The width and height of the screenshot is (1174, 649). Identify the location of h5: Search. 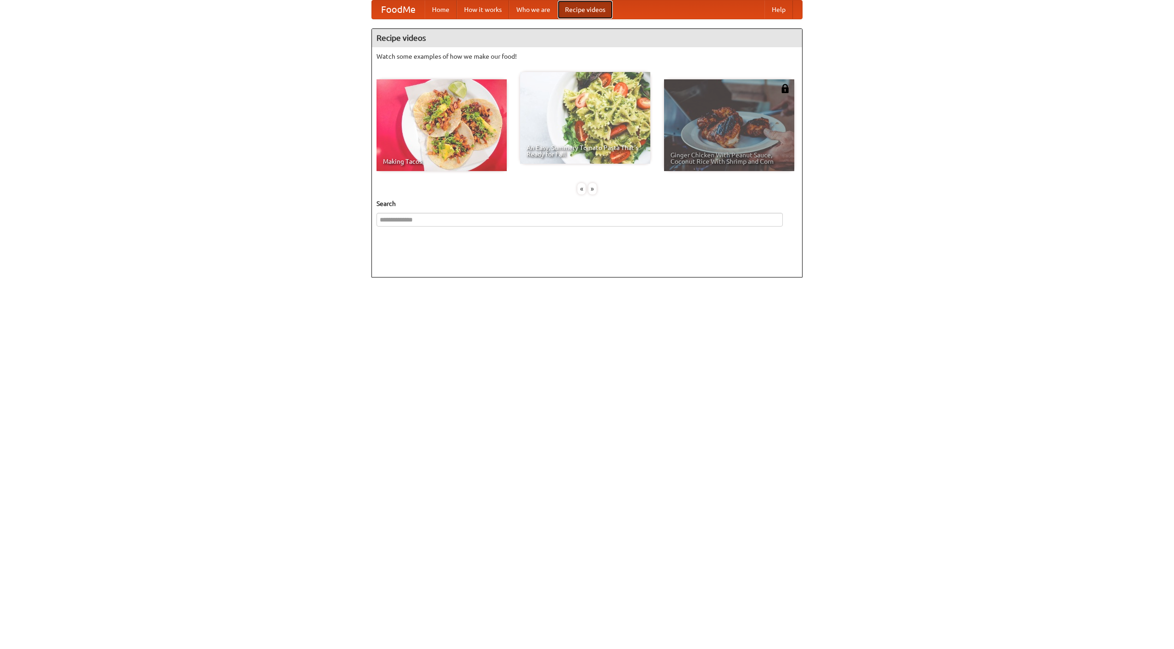
(587, 204).